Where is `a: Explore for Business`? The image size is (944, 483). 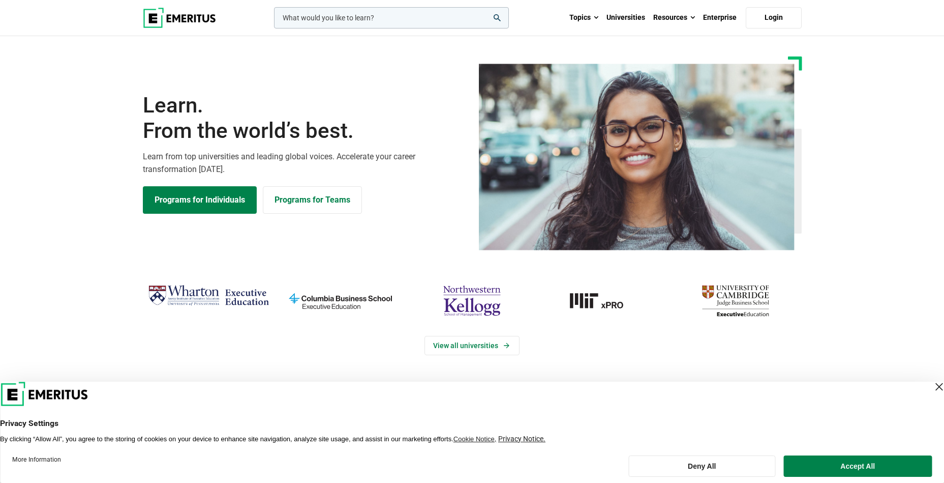
a: Explore for Business is located at coordinates (312, 200).